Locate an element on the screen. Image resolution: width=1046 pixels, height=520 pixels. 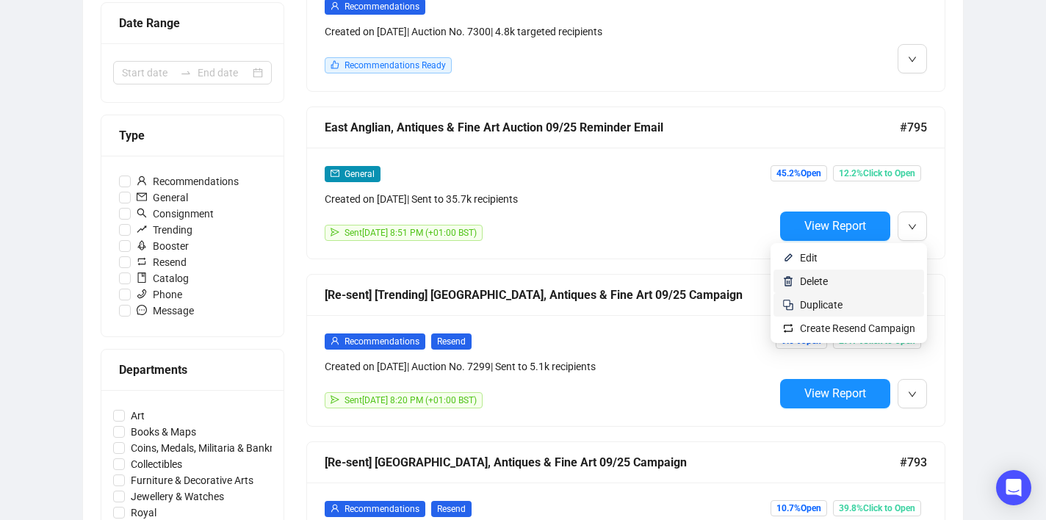
span: Jewellery & Watches is located at coordinates (177, 496).